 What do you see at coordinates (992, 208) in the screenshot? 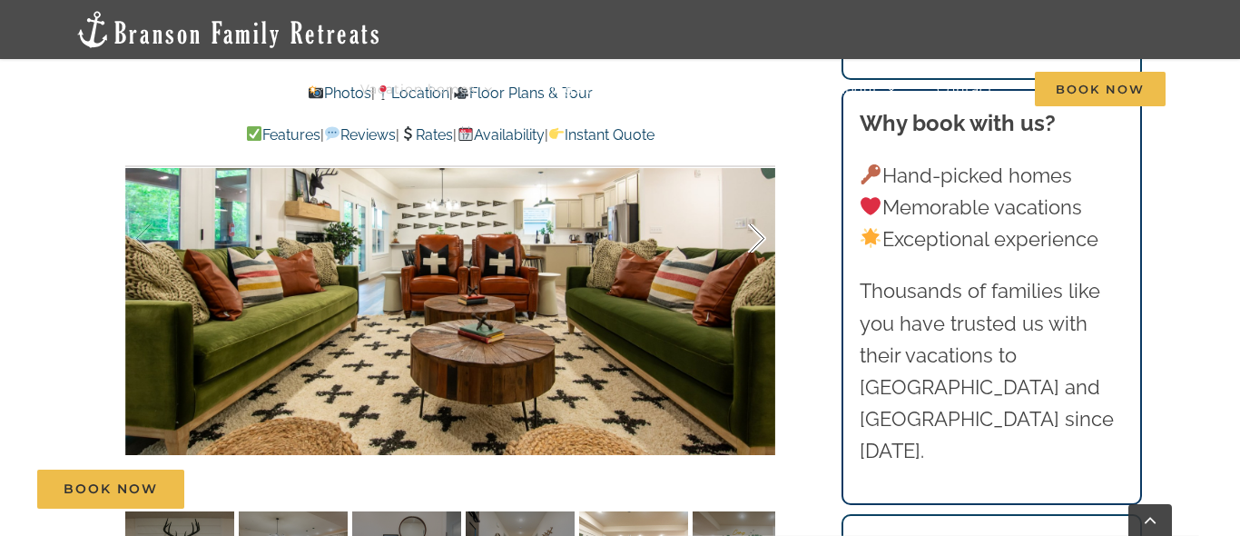
I see `p: Hand-picked homes Memorable vacations Exceptional experience` at bounding box center [992, 208].